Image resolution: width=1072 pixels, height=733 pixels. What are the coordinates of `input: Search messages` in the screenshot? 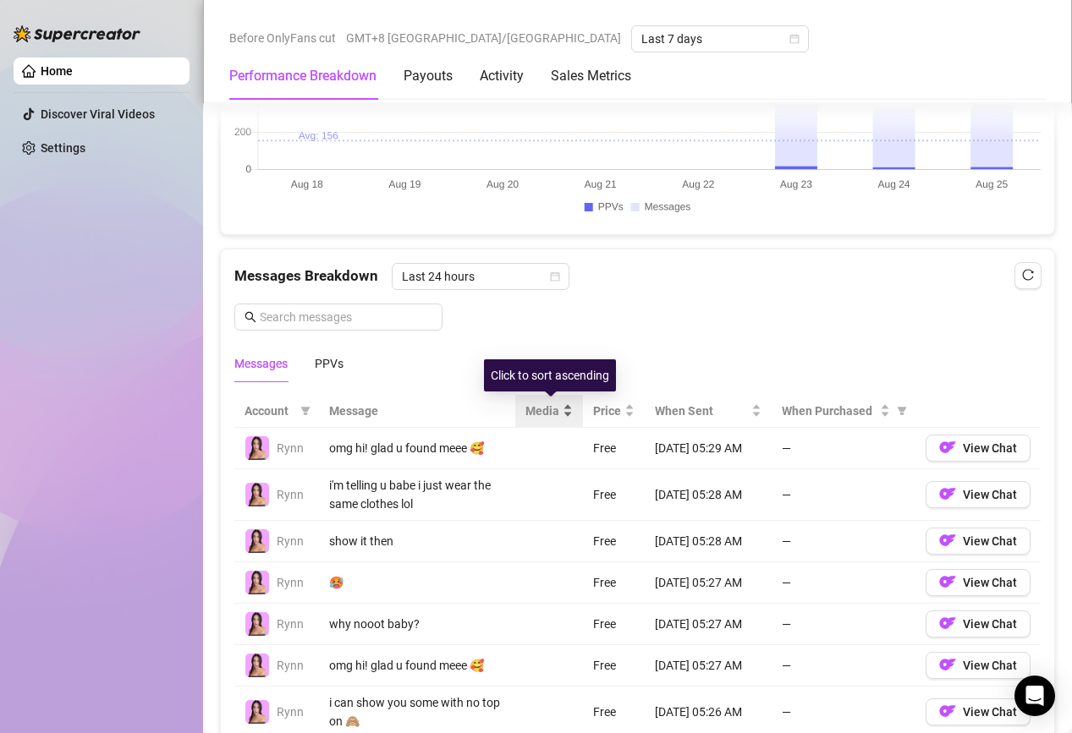 It's located at (346, 317).